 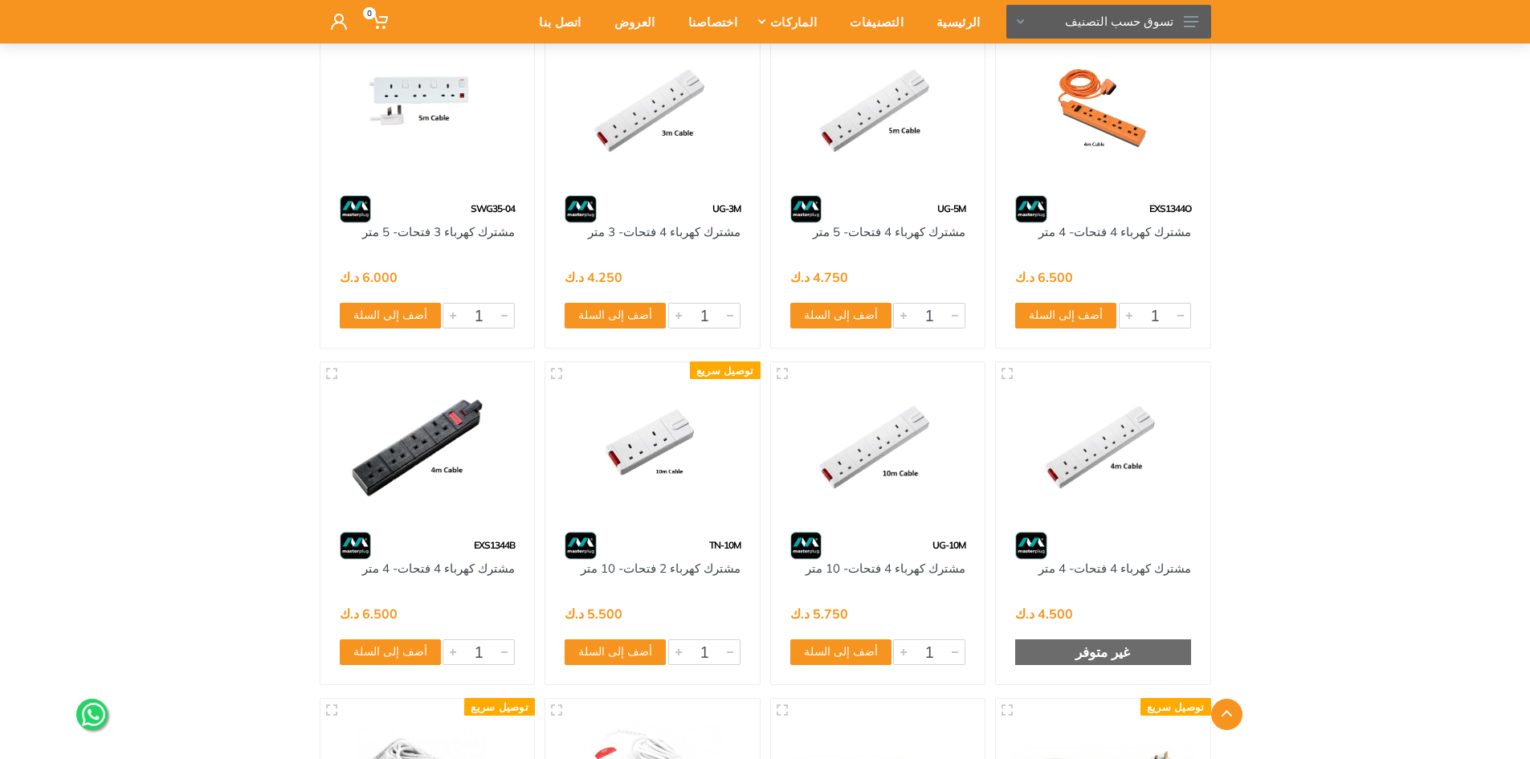 I want to click on span: TN-10M, so click(x=724, y=544).